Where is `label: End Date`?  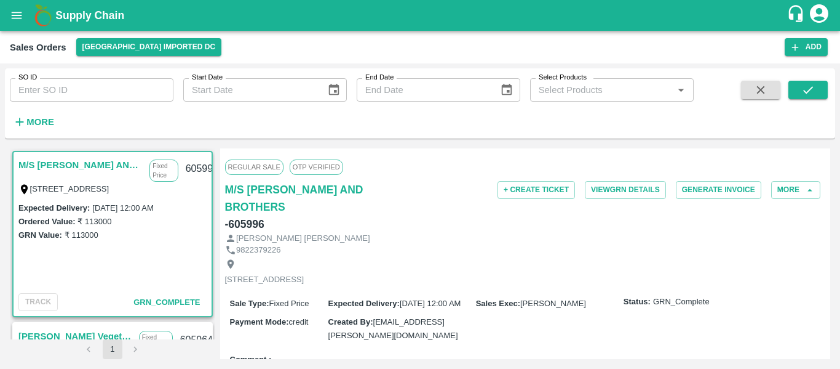
label: End Date is located at coordinates (380, 78).